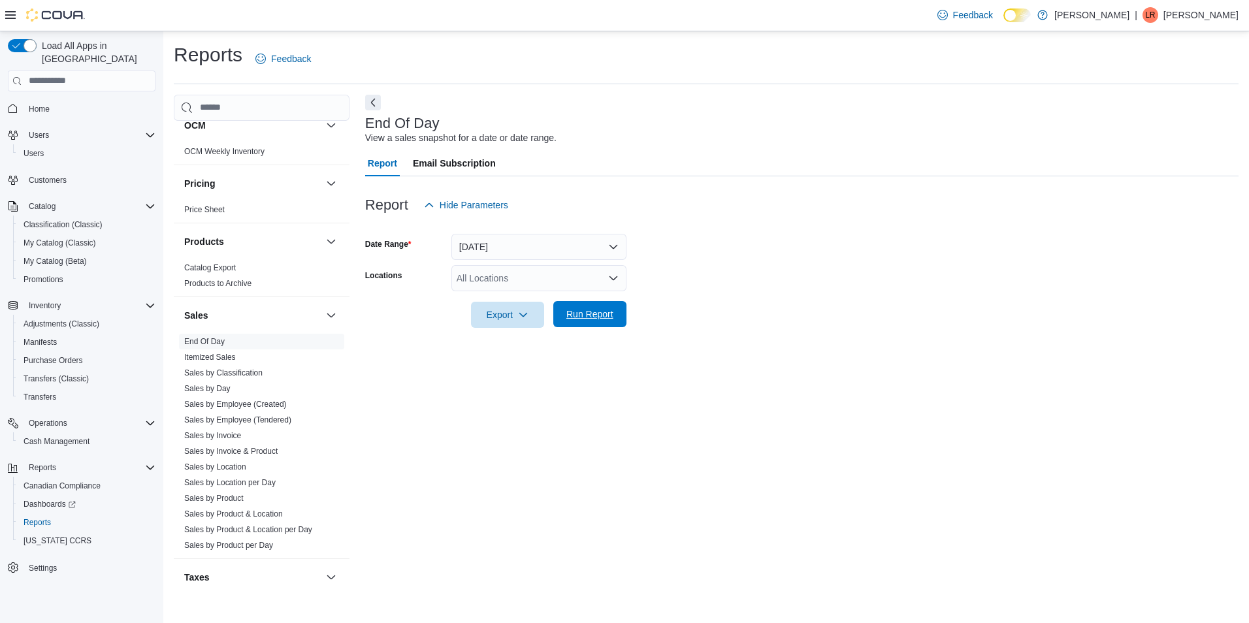  Describe the element at coordinates (62, 486) in the screenshot. I see `a: Canadian Compliance` at that location.